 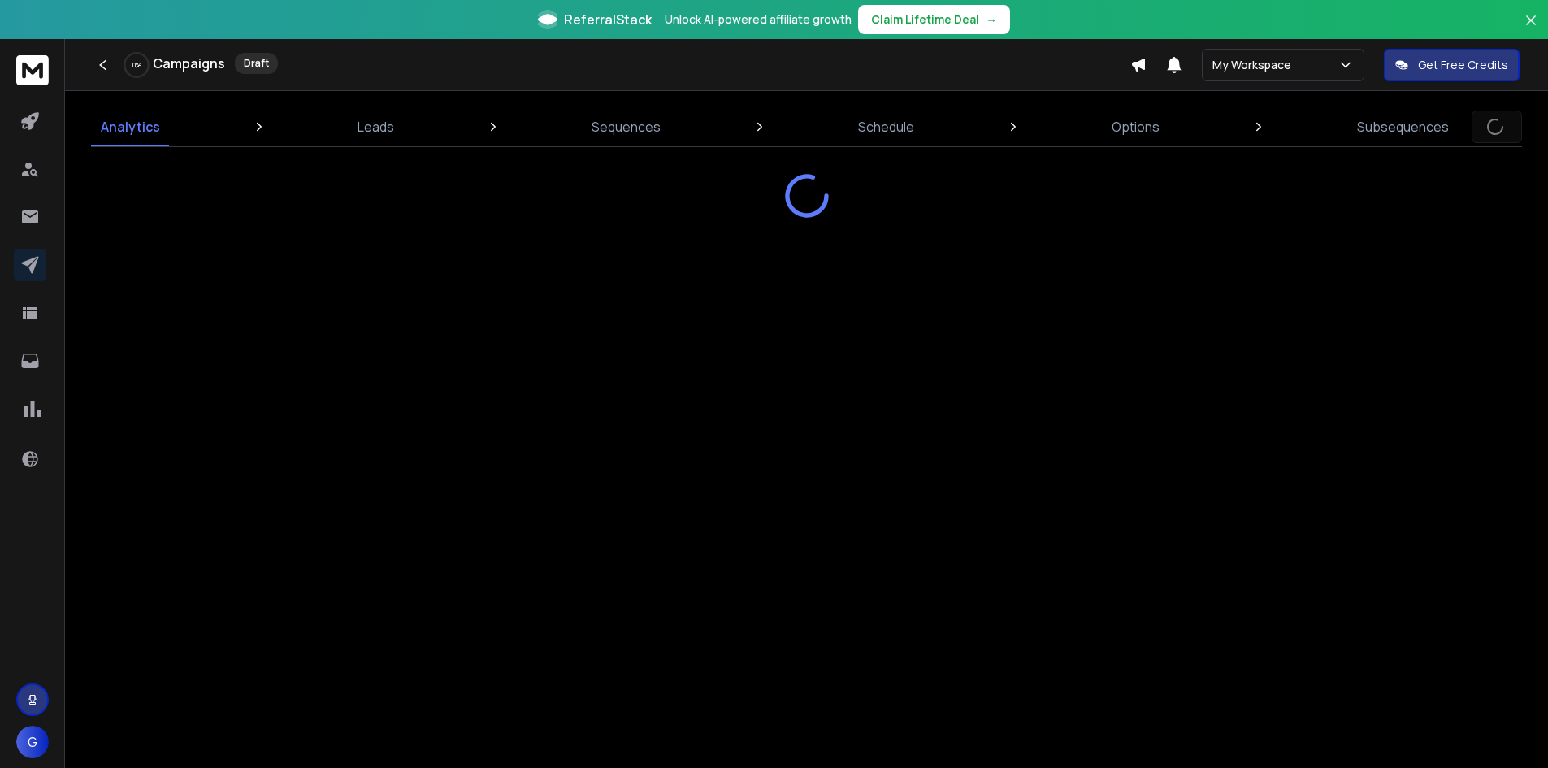 What do you see at coordinates (1452, 65) in the screenshot?
I see `button: Get Free Credits` at bounding box center [1452, 65].